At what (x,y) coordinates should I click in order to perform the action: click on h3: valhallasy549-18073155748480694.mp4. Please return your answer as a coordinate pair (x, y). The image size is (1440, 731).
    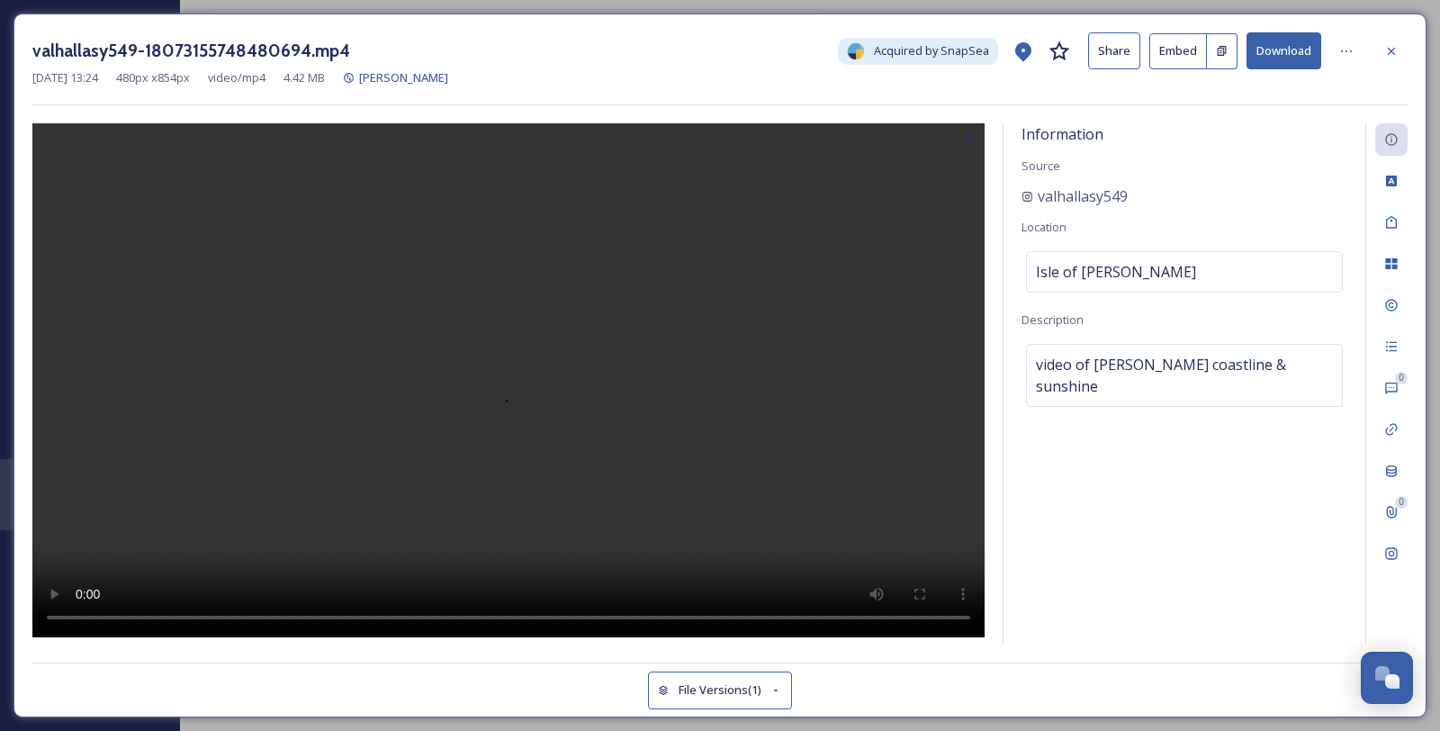
    Looking at the image, I should click on (191, 50).